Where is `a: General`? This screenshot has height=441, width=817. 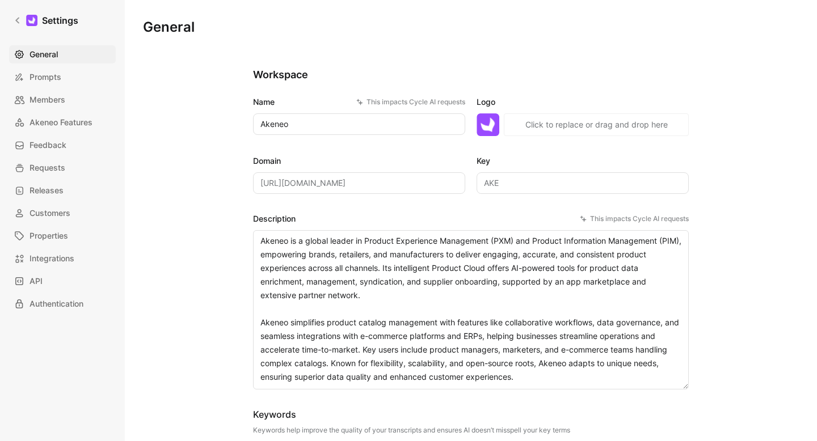 a: General is located at coordinates (62, 54).